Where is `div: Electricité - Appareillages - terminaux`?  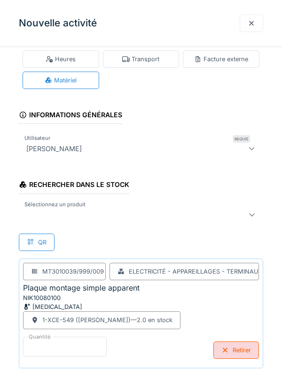 div: Electricité - Appareillages - terminaux is located at coordinates (196, 271).